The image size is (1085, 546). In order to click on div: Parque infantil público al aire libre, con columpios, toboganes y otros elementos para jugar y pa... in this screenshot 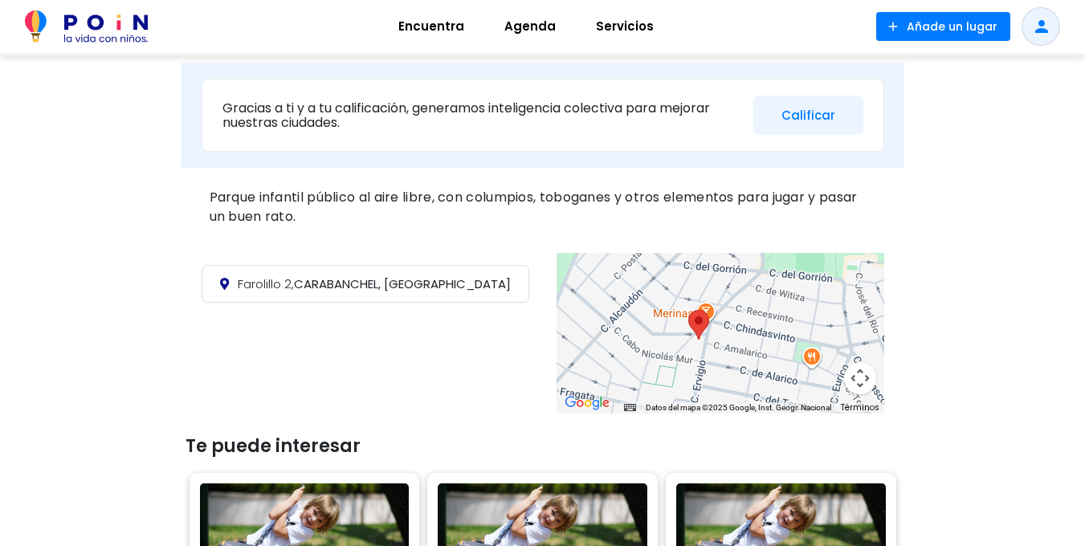, I will do `click(543, 207)`.